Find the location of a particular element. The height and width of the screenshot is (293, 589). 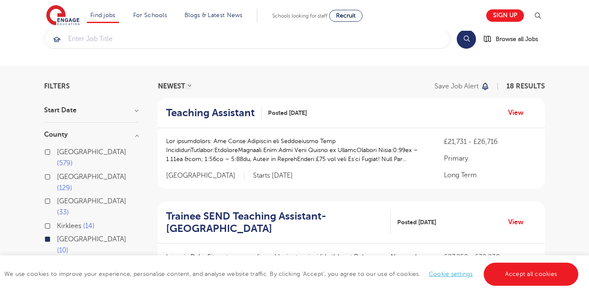

span: We use cookies to improve your experience, personalise content, and analyse website traffic. By c... is located at coordinates (292, 274).